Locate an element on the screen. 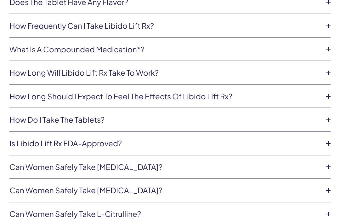 Image resolution: width=340 pixels, height=221 pixels. a: Is Libido Lift Rx FDA-approved? is located at coordinates (165, 143).